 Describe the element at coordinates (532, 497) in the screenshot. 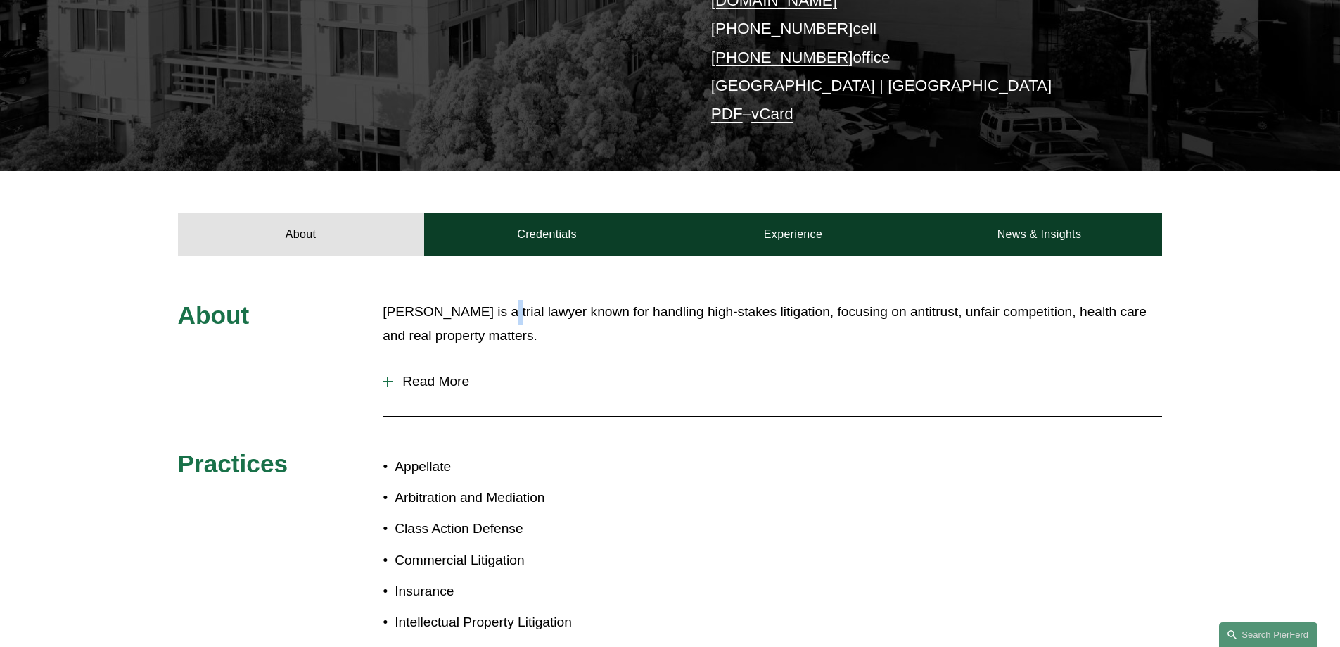

I see `p: Arbitration and Mediation` at that location.